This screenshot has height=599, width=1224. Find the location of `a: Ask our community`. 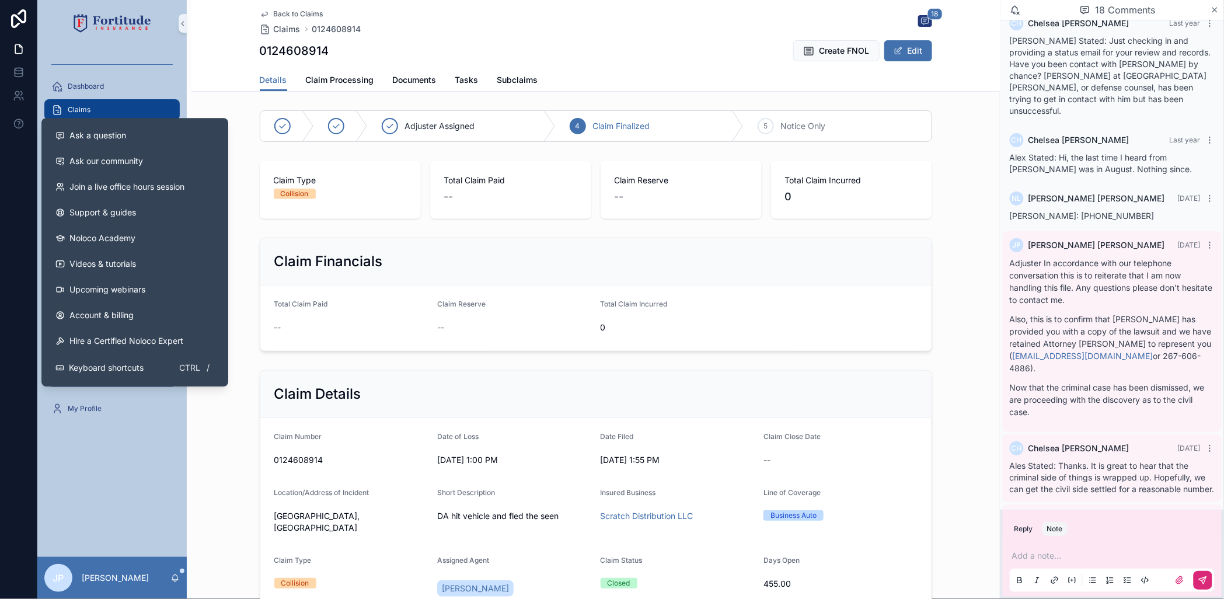

a: Ask our community is located at coordinates (135, 161).